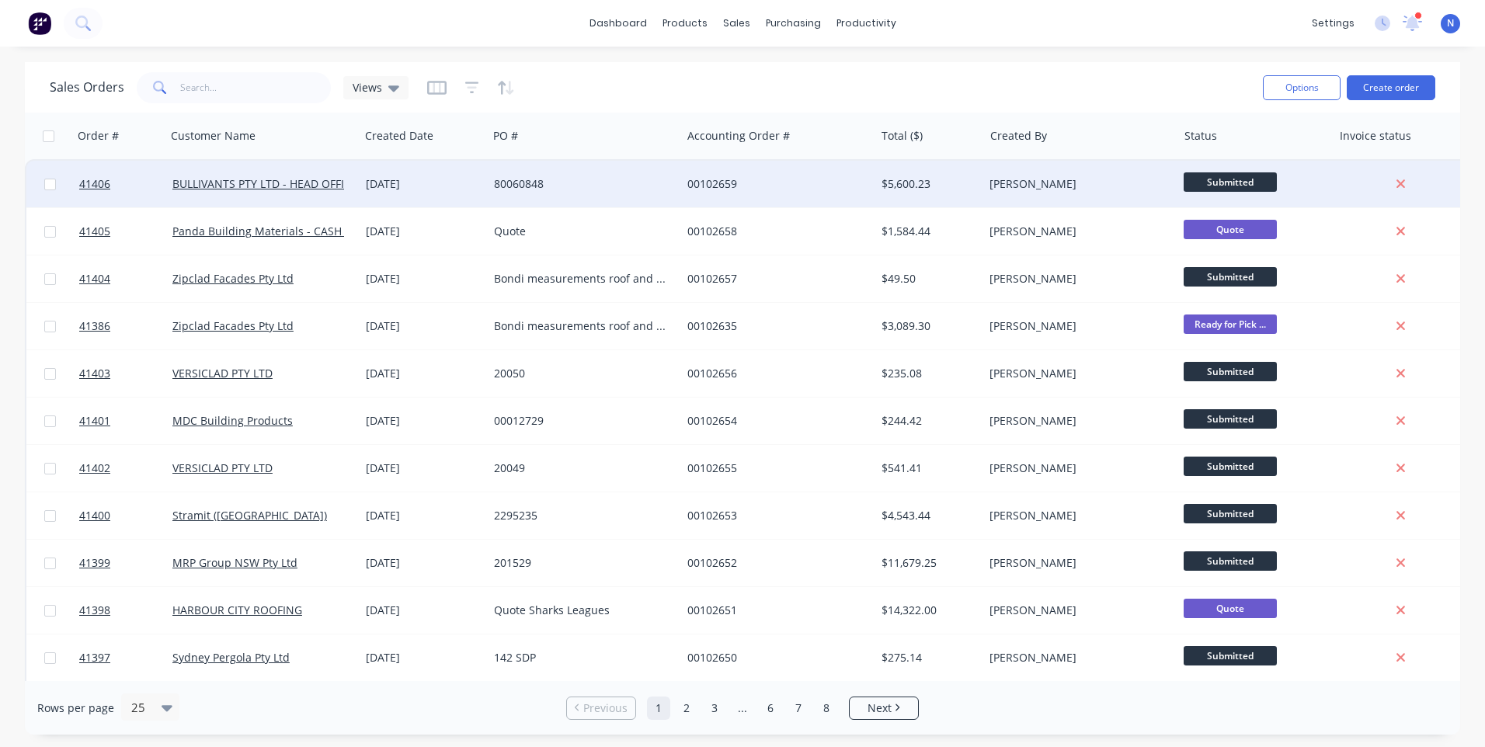 The image size is (1485, 747). What do you see at coordinates (1018, 136) in the screenshot?
I see `div: Created By` at bounding box center [1018, 136].